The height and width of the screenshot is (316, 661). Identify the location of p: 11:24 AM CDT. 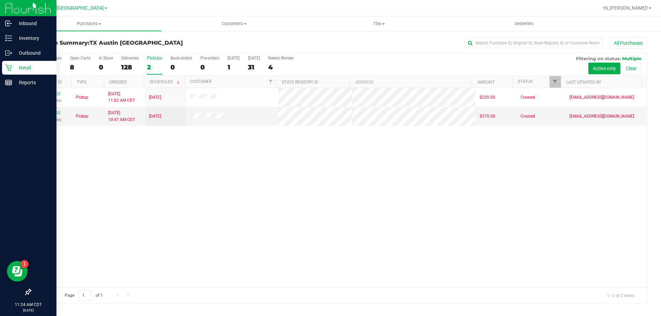
(28, 305).